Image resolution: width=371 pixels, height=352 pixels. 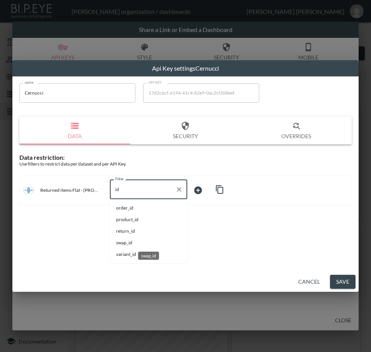 I want to click on button: Data, so click(x=75, y=131).